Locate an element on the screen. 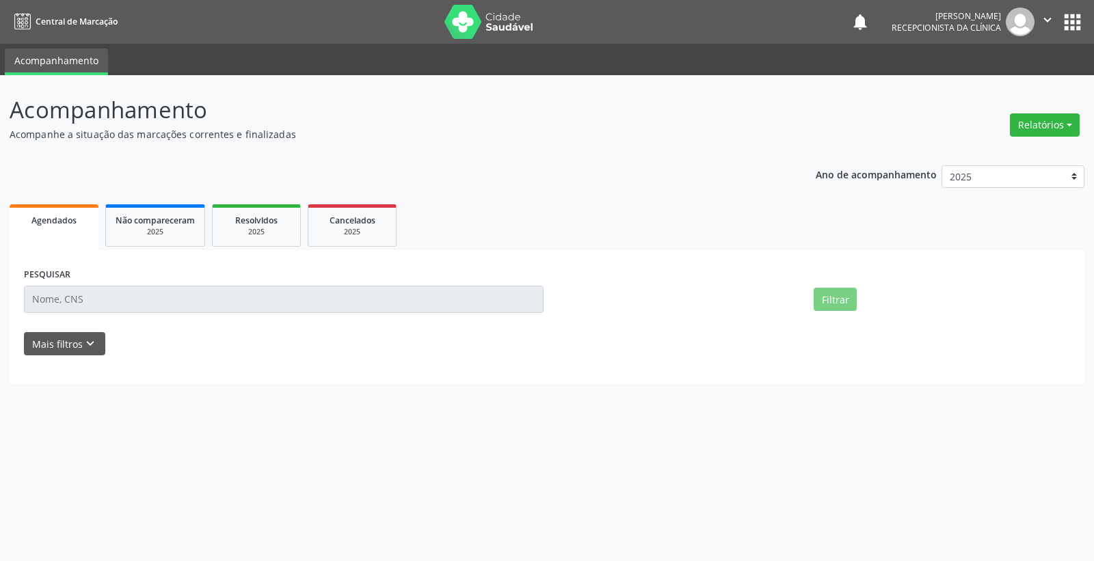 Image resolution: width=1094 pixels, height=561 pixels. img: img is located at coordinates (1020, 22).